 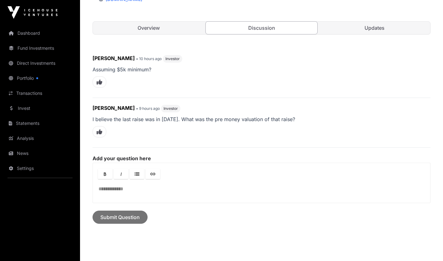 What do you see at coordinates (427, 246) in the screenshot?
I see `div: Chat Widget` at bounding box center [427, 246].